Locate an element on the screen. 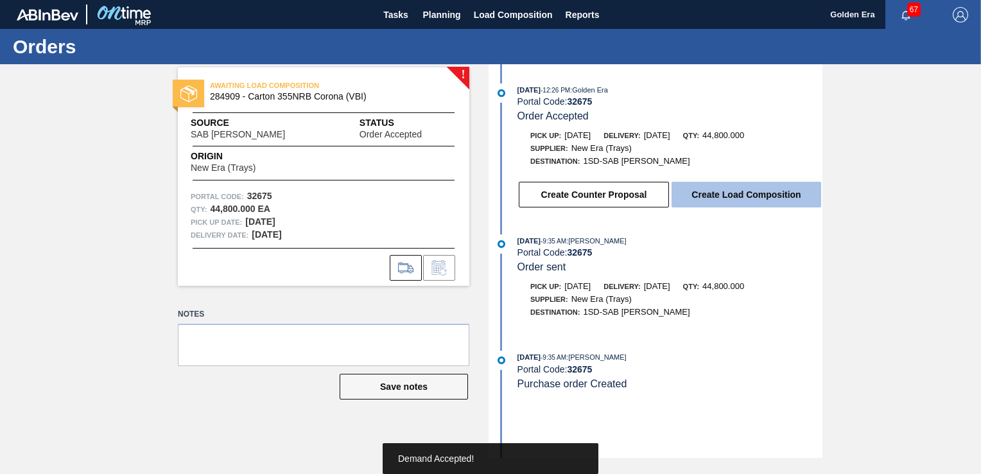  h1: Orders is located at coordinates (126, 46).